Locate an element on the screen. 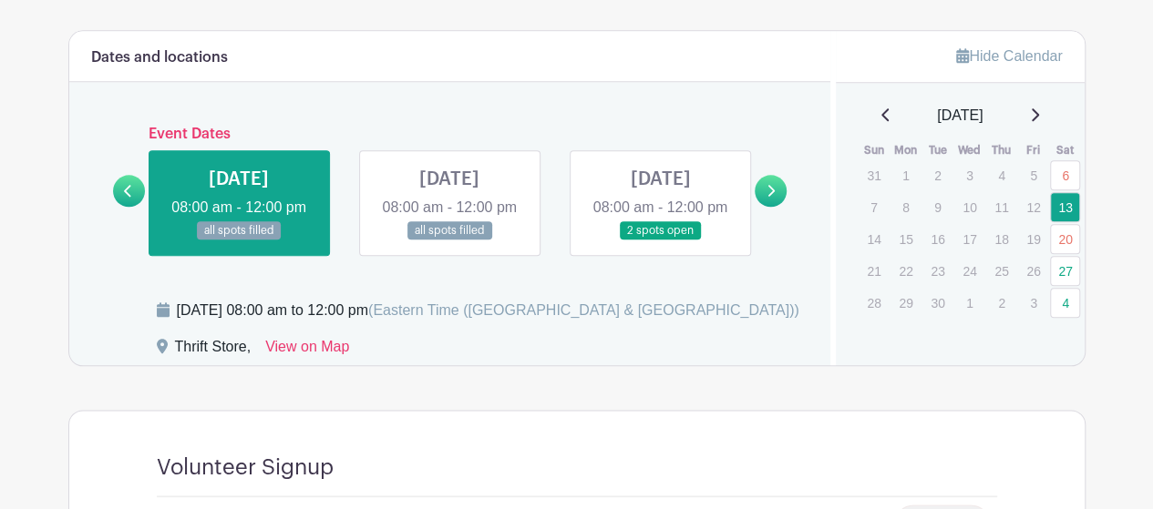 The image size is (1153, 509). h6: Event Dates is located at coordinates (450, 134).